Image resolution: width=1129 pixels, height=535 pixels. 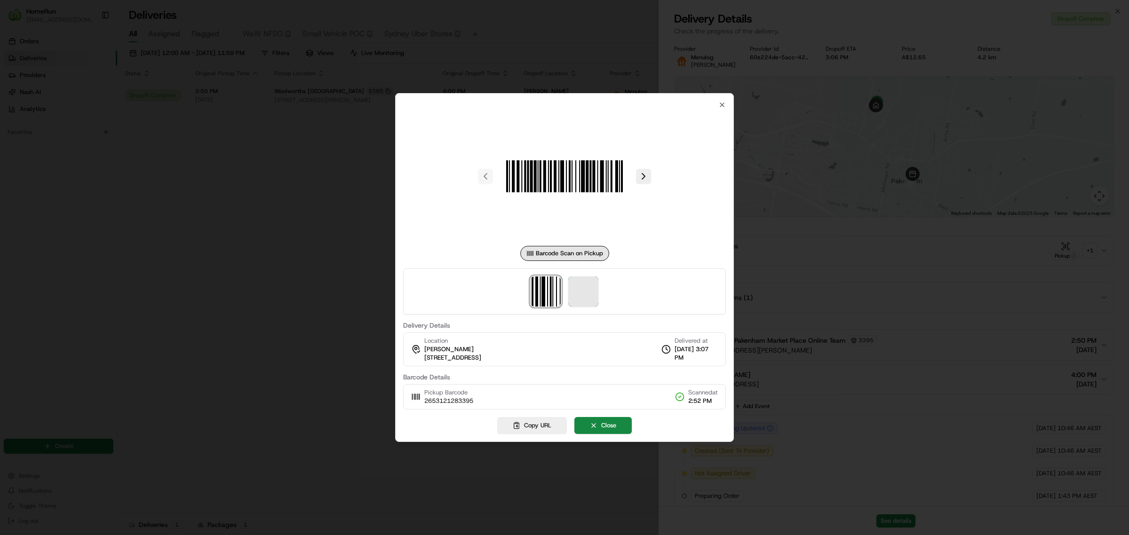 I want to click on span: Location, so click(x=436, y=341).